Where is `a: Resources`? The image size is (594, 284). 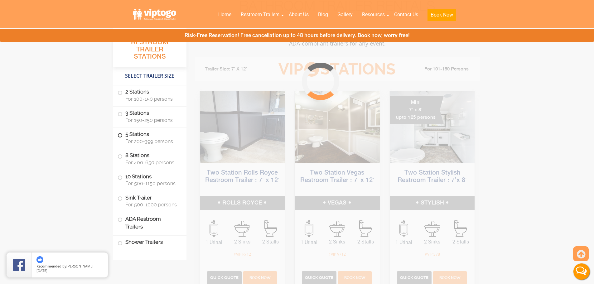
a: Resources is located at coordinates (373, 15).